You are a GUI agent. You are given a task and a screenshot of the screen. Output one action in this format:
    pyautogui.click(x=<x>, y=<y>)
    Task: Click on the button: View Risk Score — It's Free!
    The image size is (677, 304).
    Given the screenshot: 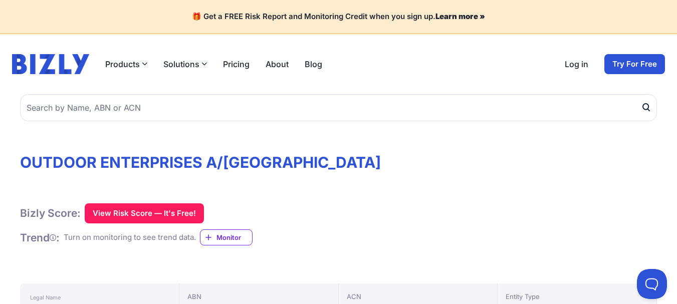 What is the action you would take?
    pyautogui.click(x=144, y=214)
    